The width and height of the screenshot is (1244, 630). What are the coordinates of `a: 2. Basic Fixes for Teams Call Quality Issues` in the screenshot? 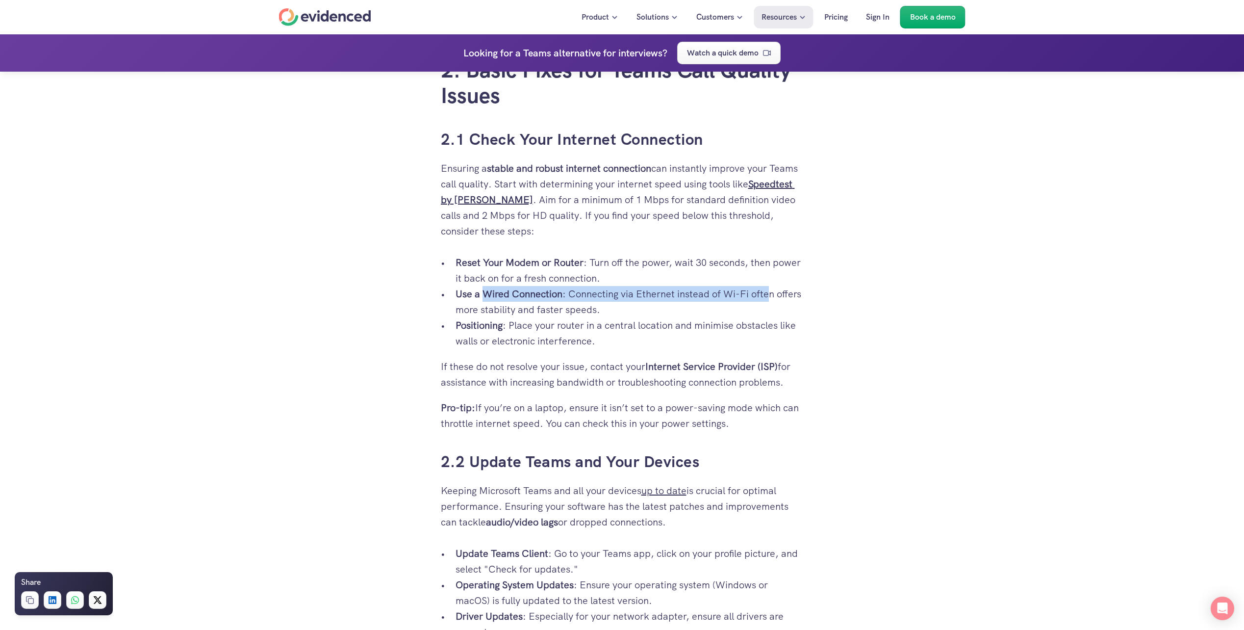 It's located at (618, 83).